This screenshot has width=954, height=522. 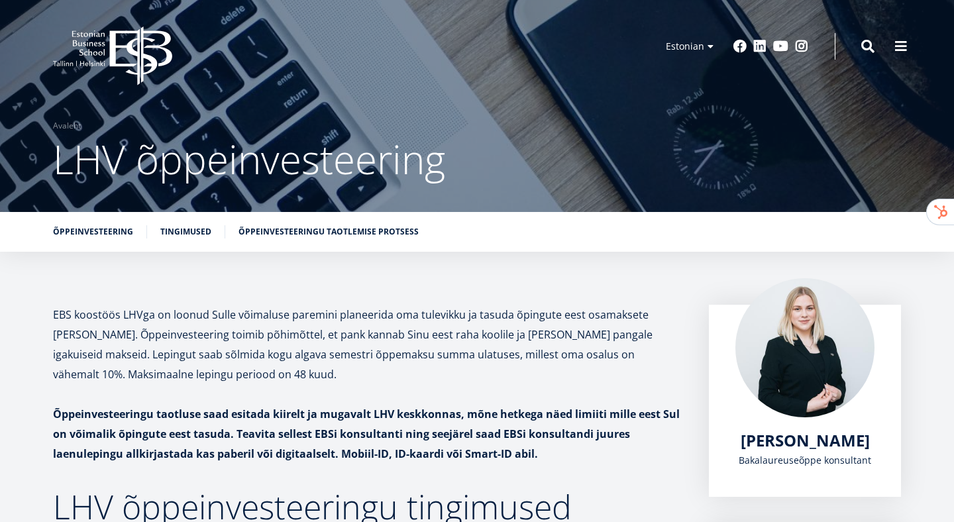 I want to click on a: Instagram, so click(x=802, y=46).